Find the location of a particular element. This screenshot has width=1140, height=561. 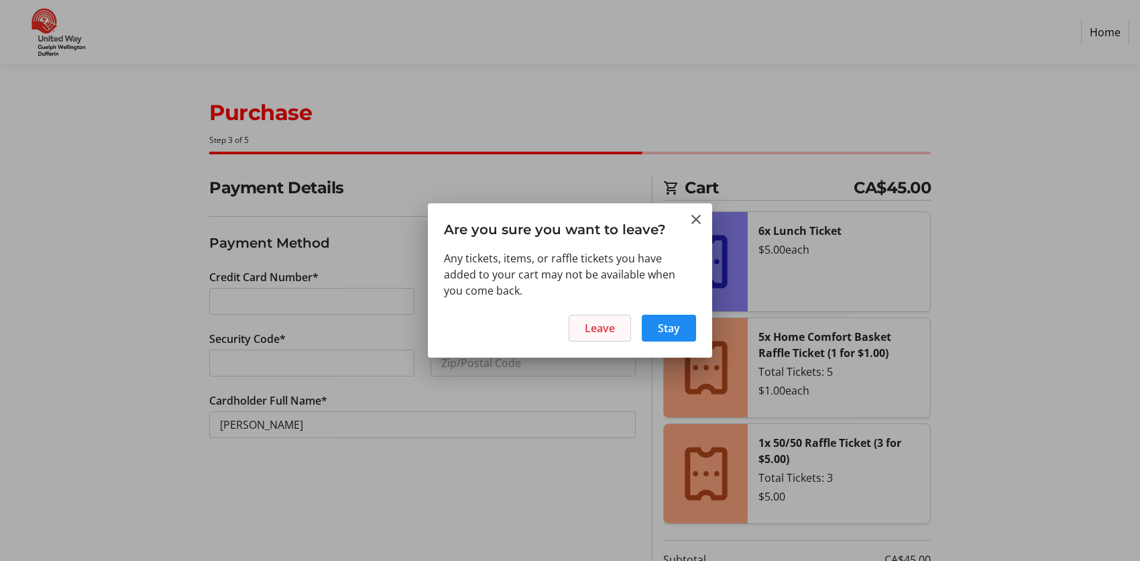

div: Any tickets, items, or raffle tickets you have added to your cart may not be available when you c... is located at coordinates (570, 274).